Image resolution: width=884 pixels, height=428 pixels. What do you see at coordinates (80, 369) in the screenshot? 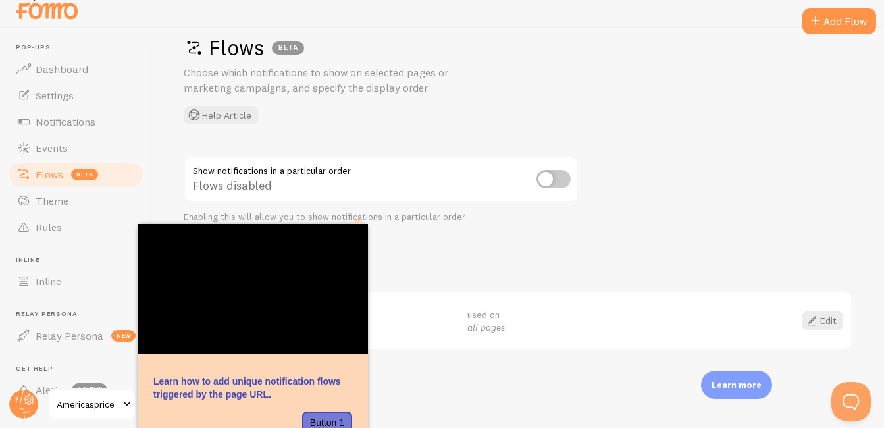
I see `span: Get Help` at bounding box center [80, 369].